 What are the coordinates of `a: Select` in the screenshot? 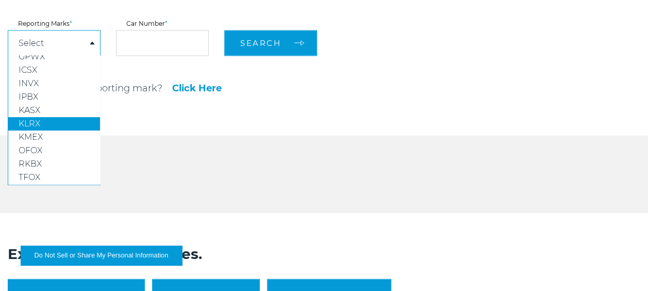 It's located at (31, 43).